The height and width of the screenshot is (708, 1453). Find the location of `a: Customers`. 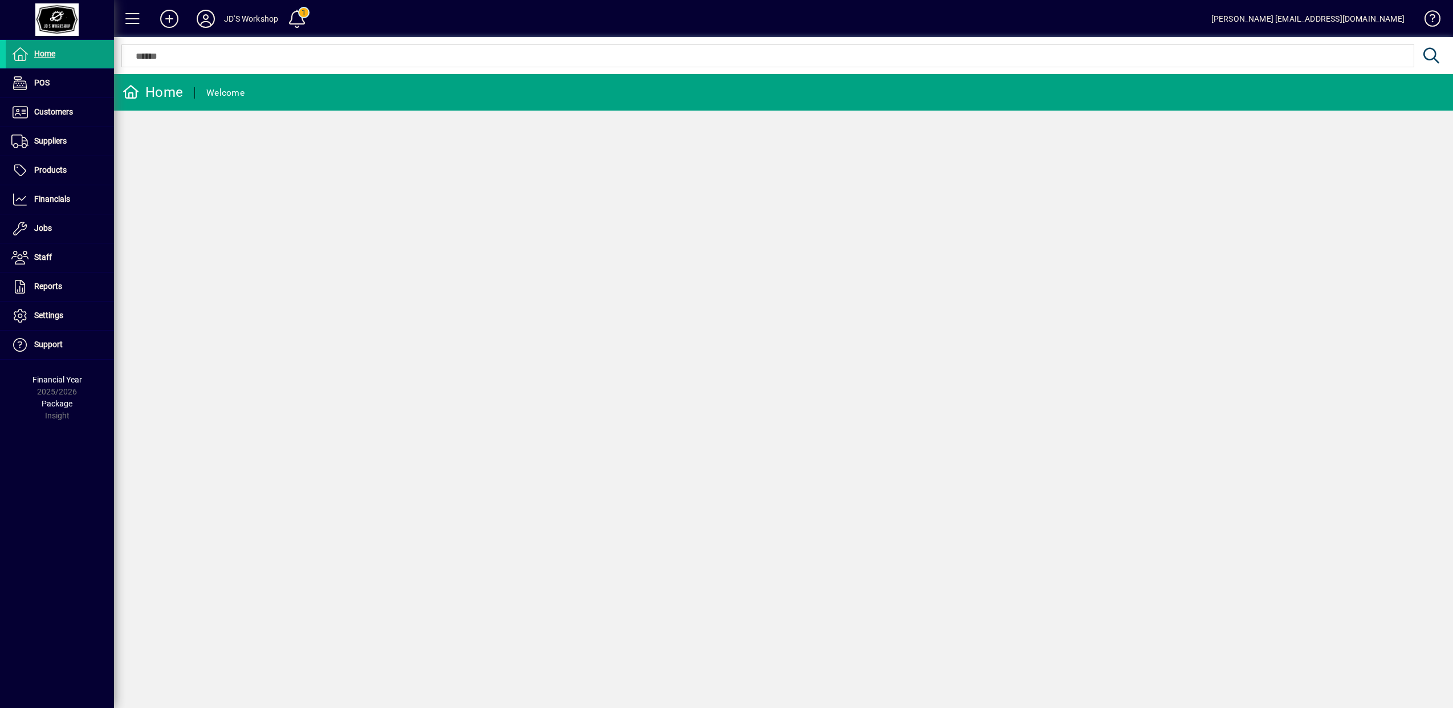

a: Customers is located at coordinates (60, 112).